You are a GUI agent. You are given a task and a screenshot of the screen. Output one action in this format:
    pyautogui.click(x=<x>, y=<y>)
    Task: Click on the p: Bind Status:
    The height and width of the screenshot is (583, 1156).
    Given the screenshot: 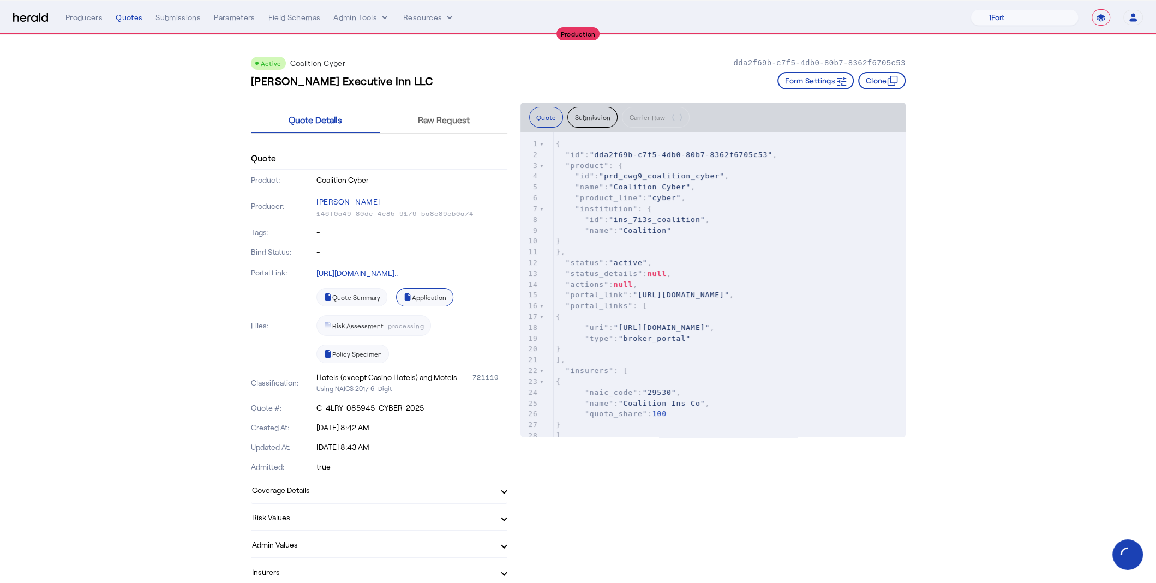 What is the action you would take?
    pyautogui.click(x=283, y=252)
    